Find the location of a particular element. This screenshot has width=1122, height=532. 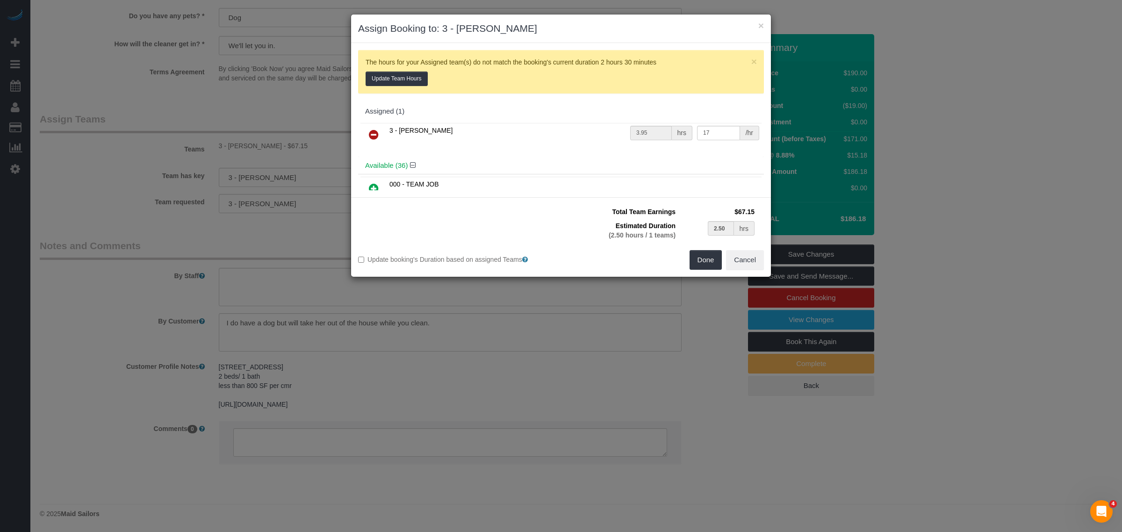

span: 000 - TEAM JOB is located at coordinates (414, 184).